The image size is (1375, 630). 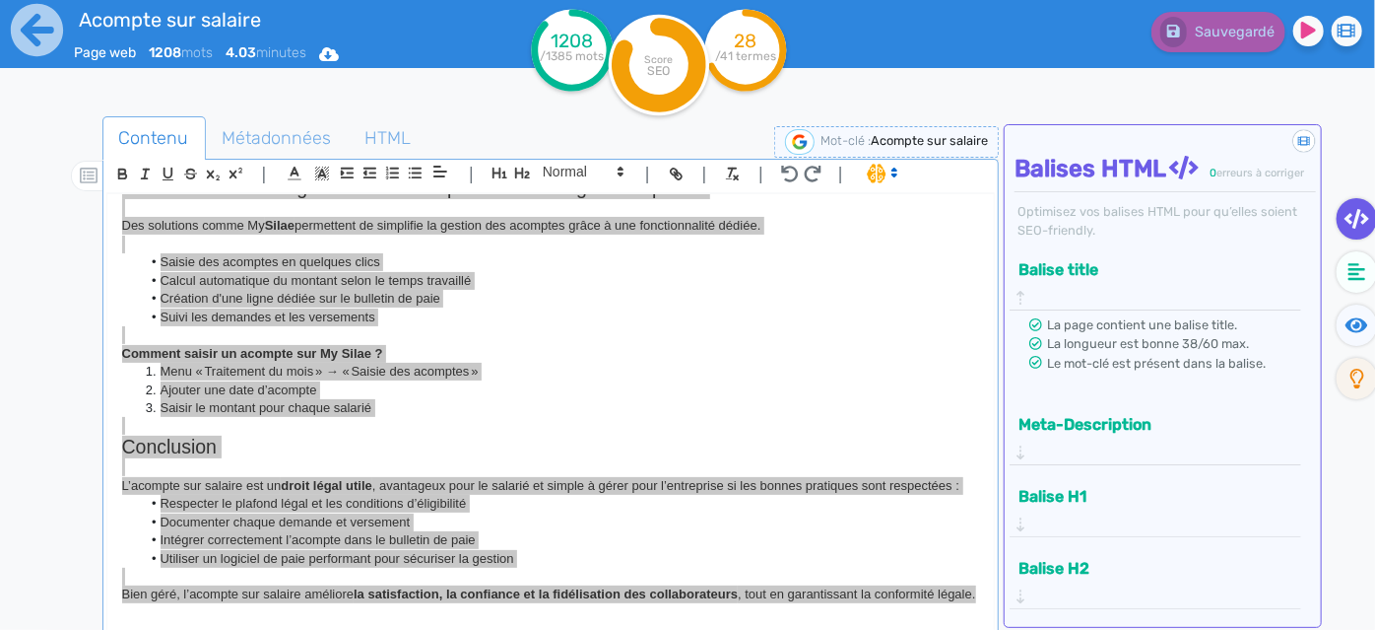 What do you see at coordinates (280, 20) in the screenshot?
I see `input: title` at bounding box center [280, 20].